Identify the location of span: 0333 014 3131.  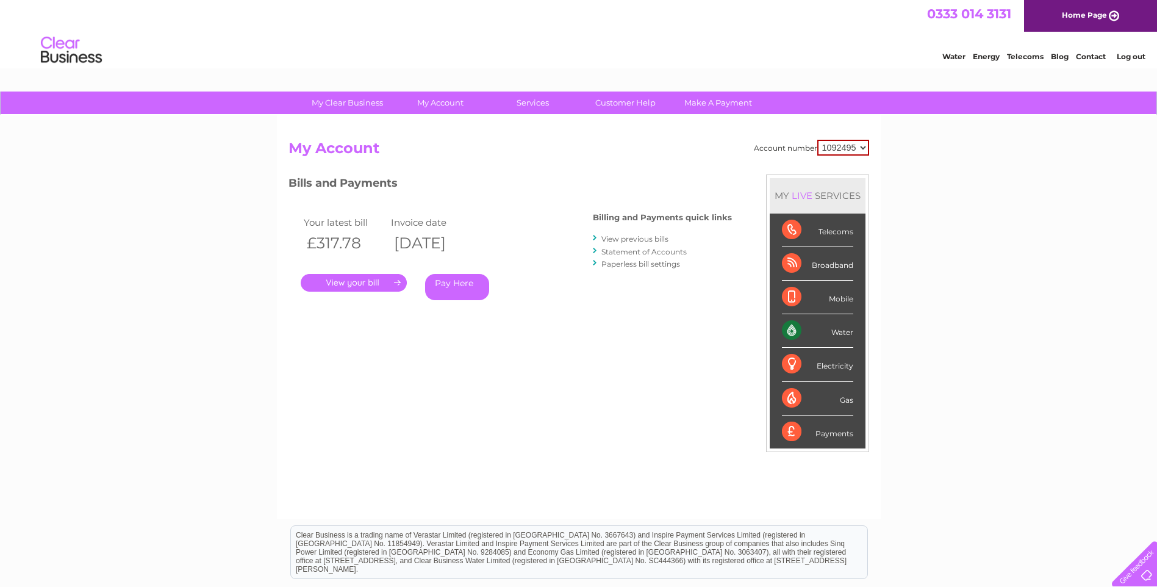
(969, 13).